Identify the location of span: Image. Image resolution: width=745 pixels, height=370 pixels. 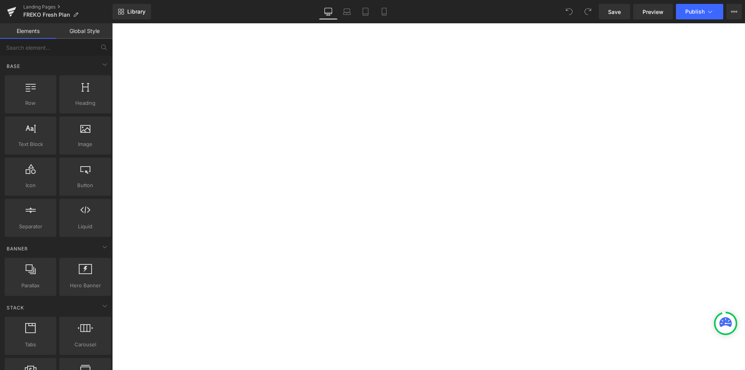
(85, 144).